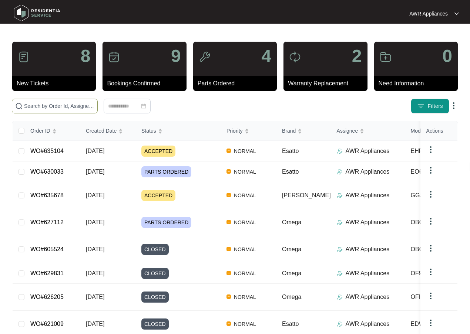 The height and width of the screenshot is (334, 470). Describe the element at coordinates (59, 106) in the screenshot. I see `input: Search by Order Id, Assignee Name, Customer Name, Brand and Model` at that location.